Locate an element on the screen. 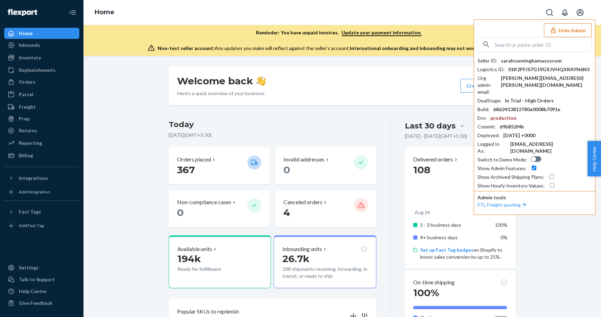 This screenshot has width=601, height=317. div: Add Fast Tag is located at coordinates (31, 226).